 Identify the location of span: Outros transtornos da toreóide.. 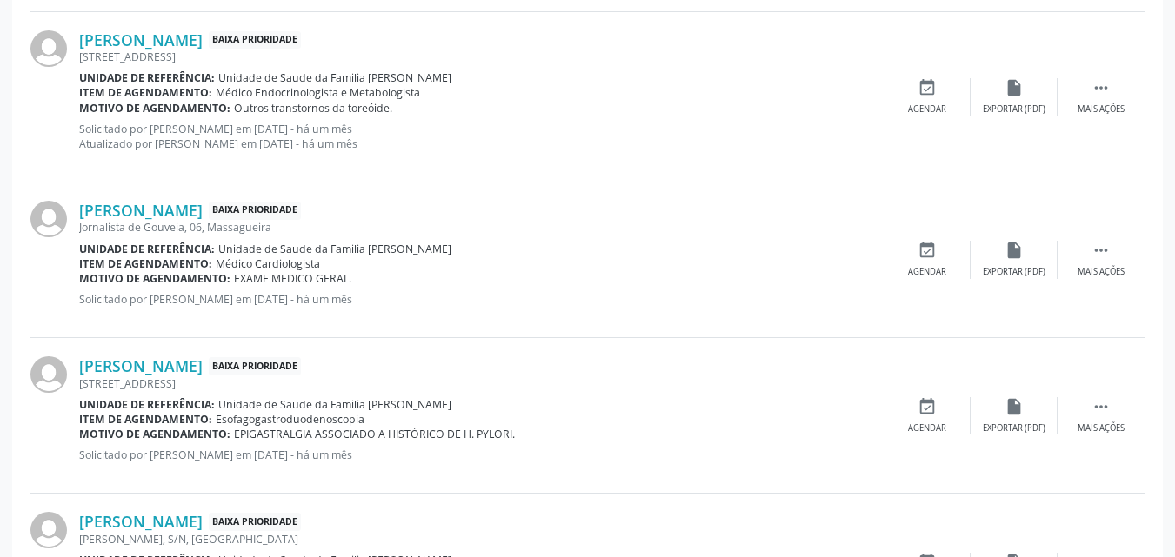
(313, 108).